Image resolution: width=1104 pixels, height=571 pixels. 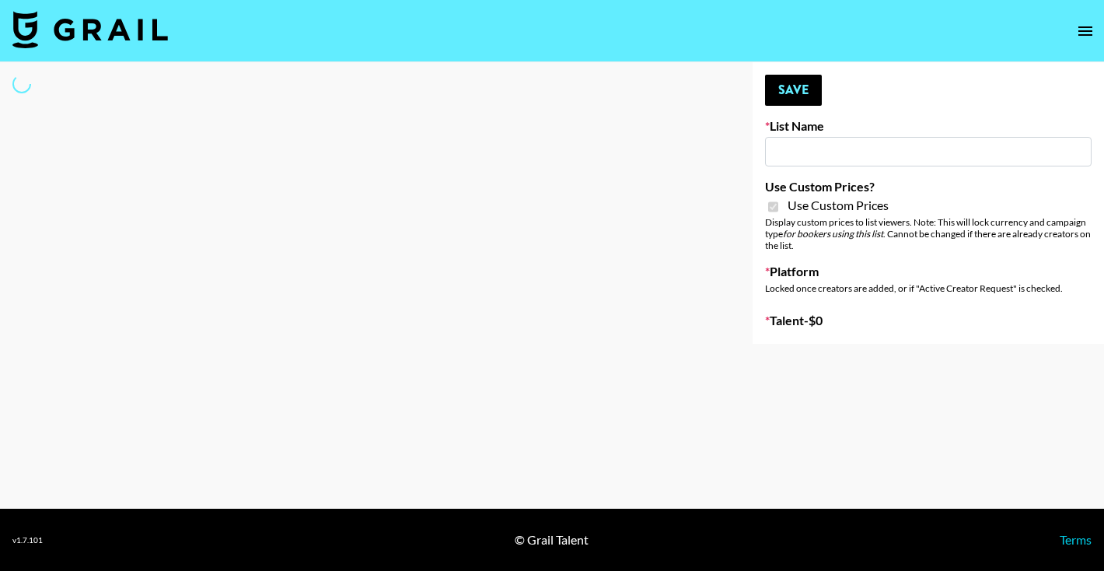 I want to click on button: Save, so click(x=793, y=90).